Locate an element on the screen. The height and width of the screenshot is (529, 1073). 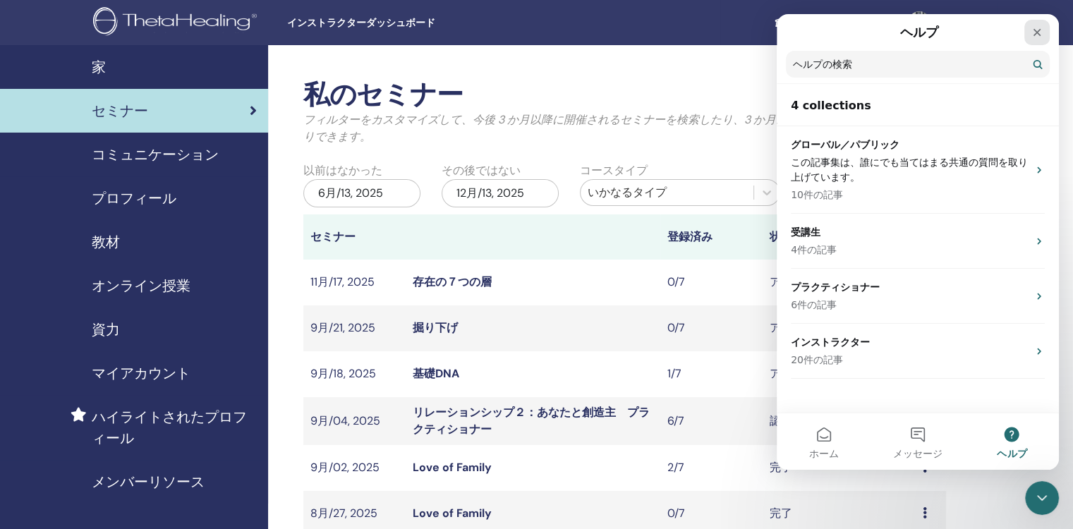
p: この記事集は、誰にでも当てはまる共通の質問を取り上げています。 is located at coordinates (133, 156).